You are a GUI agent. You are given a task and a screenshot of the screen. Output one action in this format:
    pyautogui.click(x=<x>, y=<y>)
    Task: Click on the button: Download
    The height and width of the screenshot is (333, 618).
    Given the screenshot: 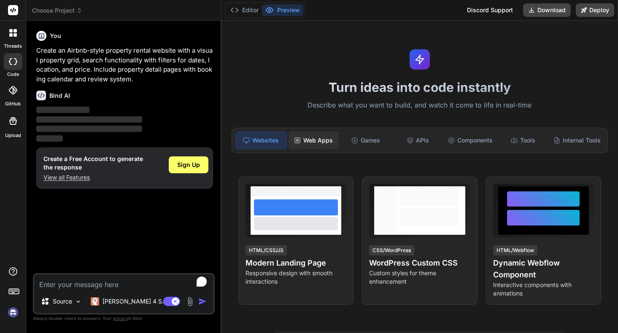 What is the action you would take?
    pyautogui.click(x=546, y=10)
    